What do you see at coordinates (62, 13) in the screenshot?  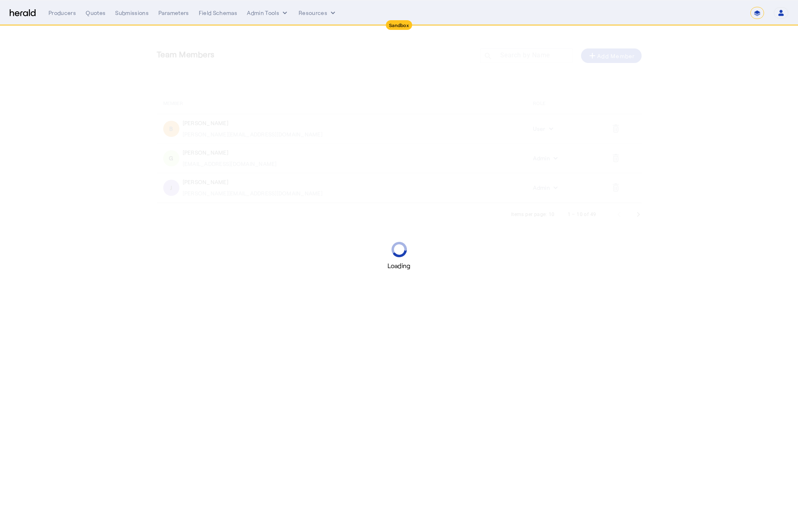 I see `div: Producers` at bounding box center [62, 13].